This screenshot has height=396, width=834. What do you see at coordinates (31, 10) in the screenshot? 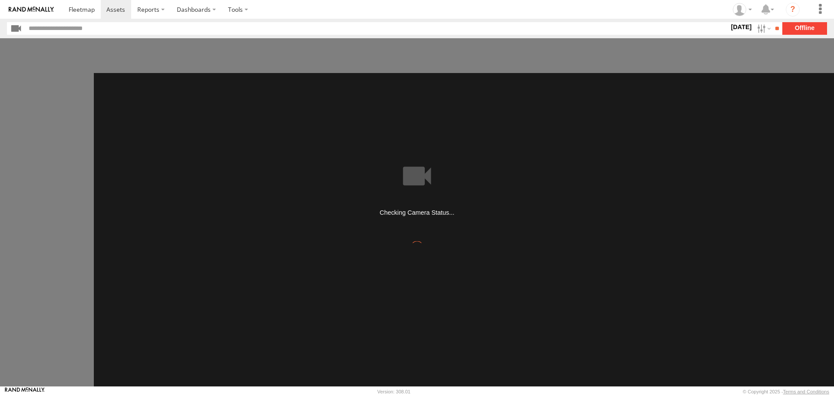
I see `img: rand-logo.svg` at bounding box center [31, 10].